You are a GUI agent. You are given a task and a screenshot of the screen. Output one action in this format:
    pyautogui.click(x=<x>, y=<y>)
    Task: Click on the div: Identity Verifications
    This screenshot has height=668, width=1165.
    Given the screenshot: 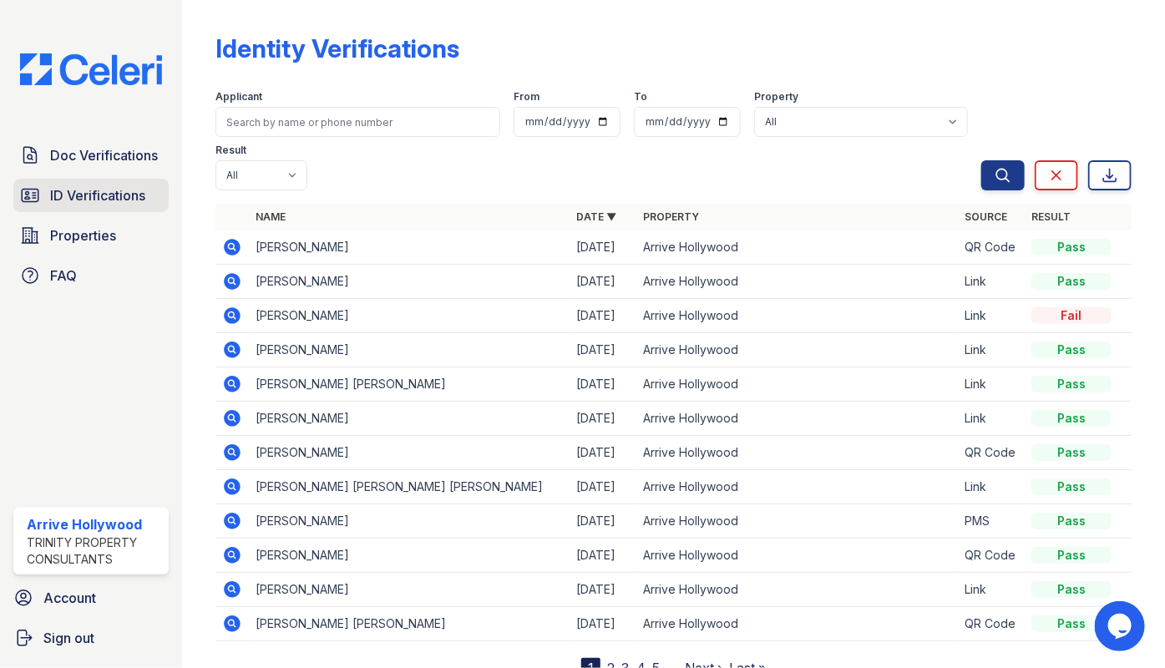 What is the action you would take?
    pyautogui.click(x=337, y=48)
    